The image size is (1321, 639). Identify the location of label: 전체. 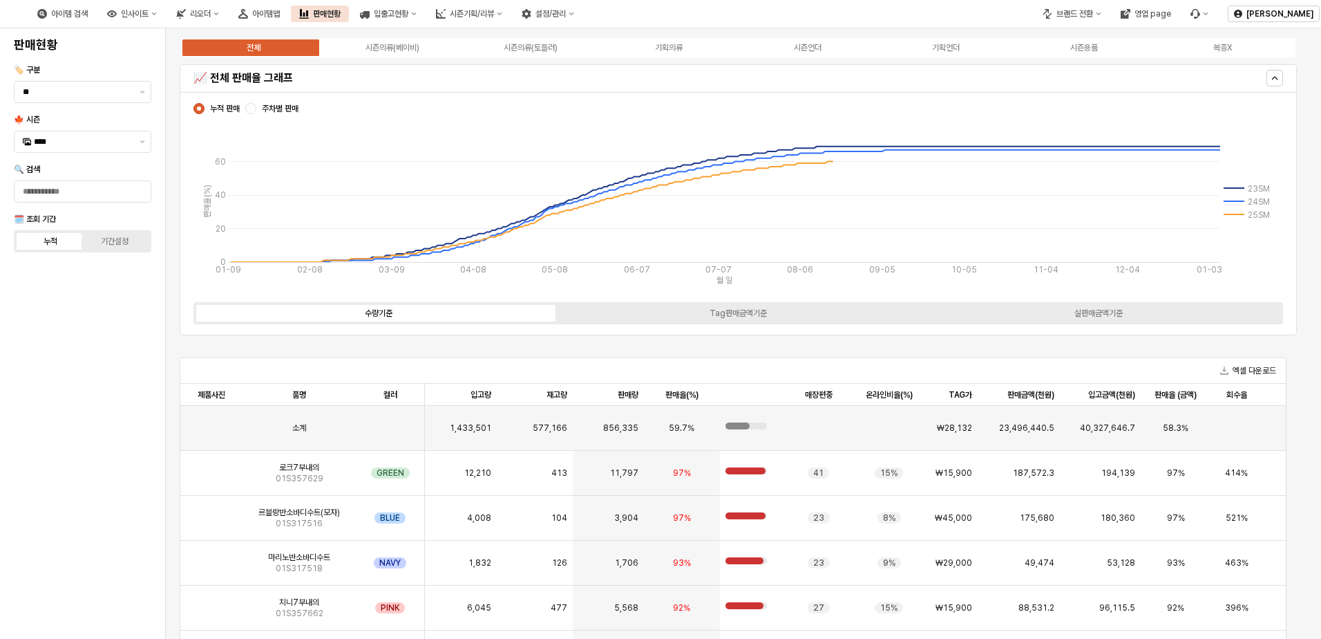
(254, 48).